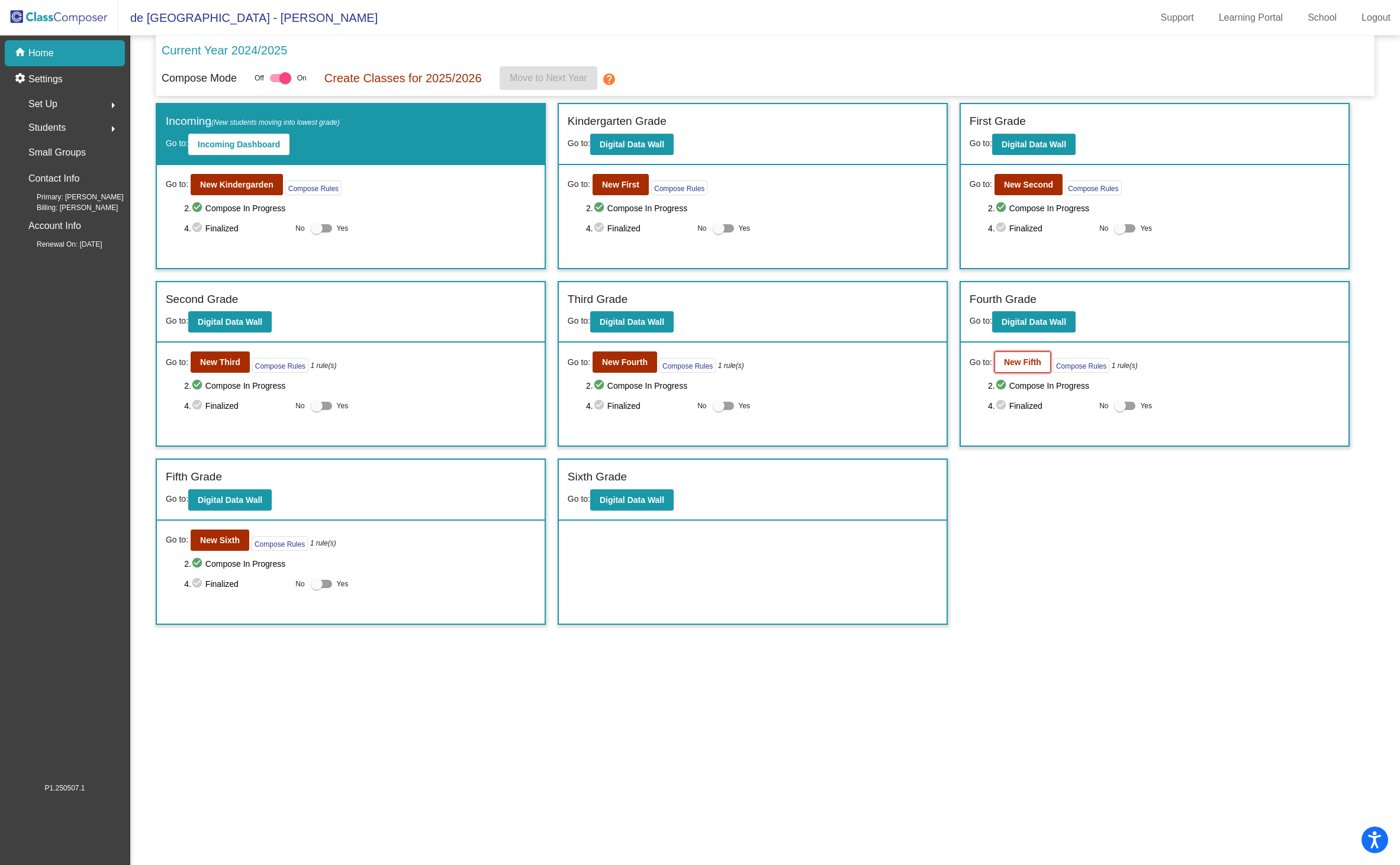 The height and width of the screenshot is (865, 1400). What do you see at coordinates (202, 300) in the screenshot?
I see `label: Second Grade` at bounding box center [202, 300].